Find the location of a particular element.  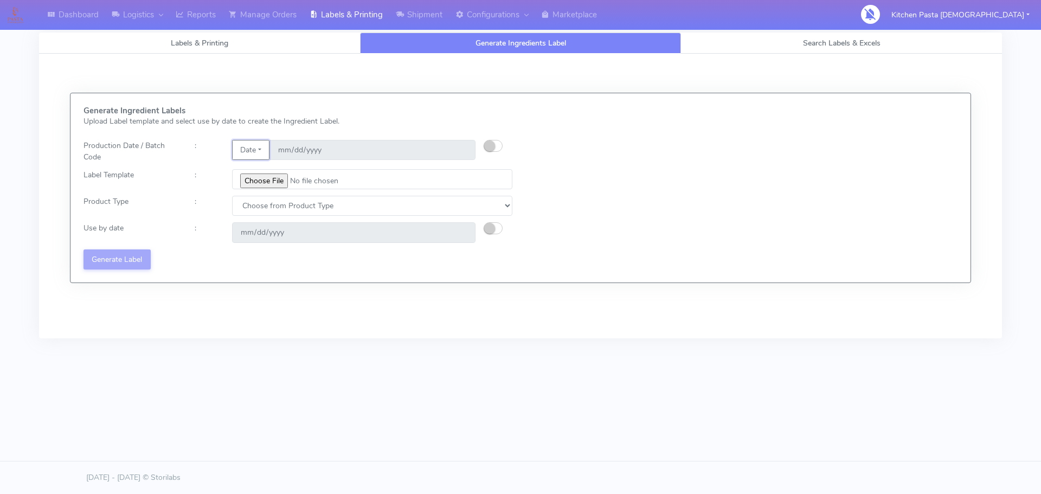

h5: Generate Ingredient Labels is located at coordinates (298, 111).